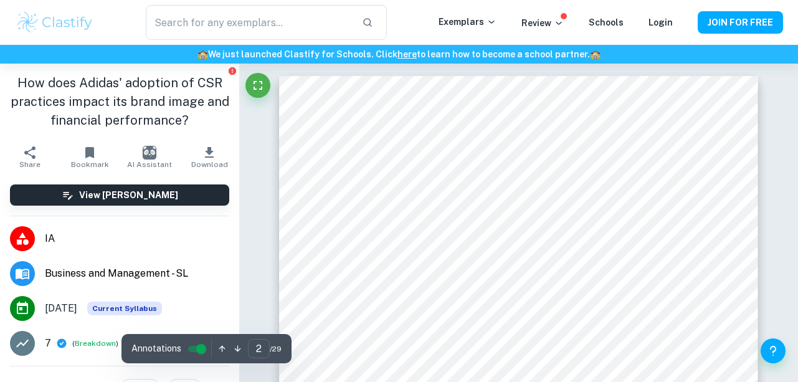 The image size is (798, 382). Describe the element at coordinates (137, 274) in the screenshot. I see `span: Business and Management - SL` at that location.